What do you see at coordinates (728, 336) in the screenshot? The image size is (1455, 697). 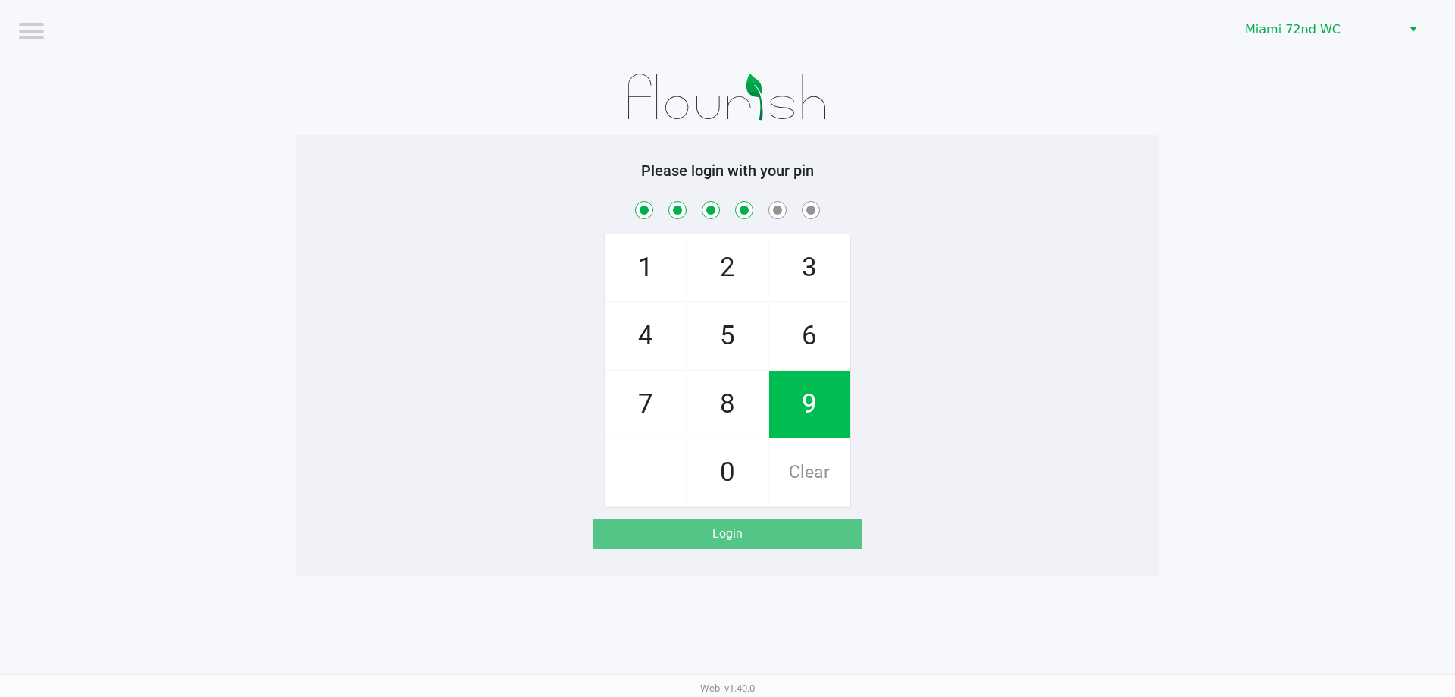 I see `span: 5` at bounding box center [728, 336].